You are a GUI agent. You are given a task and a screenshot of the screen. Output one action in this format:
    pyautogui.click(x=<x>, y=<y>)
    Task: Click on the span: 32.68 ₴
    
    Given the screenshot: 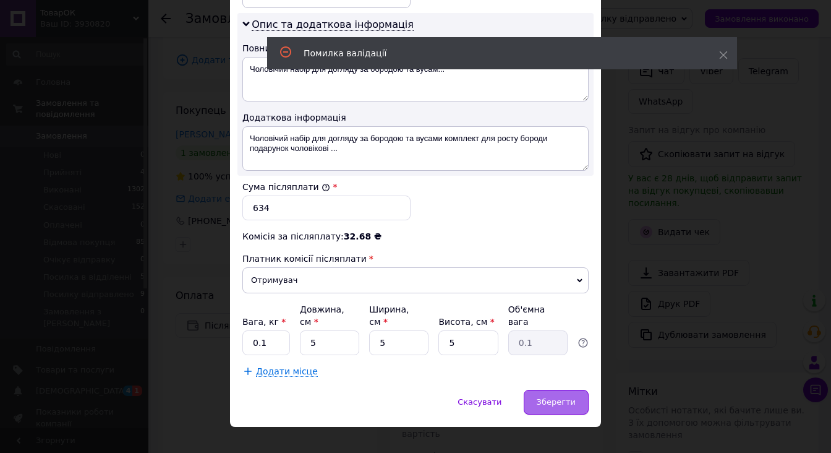 What is the action you would take?
    pyautogui.click(x=362, y=236)
    